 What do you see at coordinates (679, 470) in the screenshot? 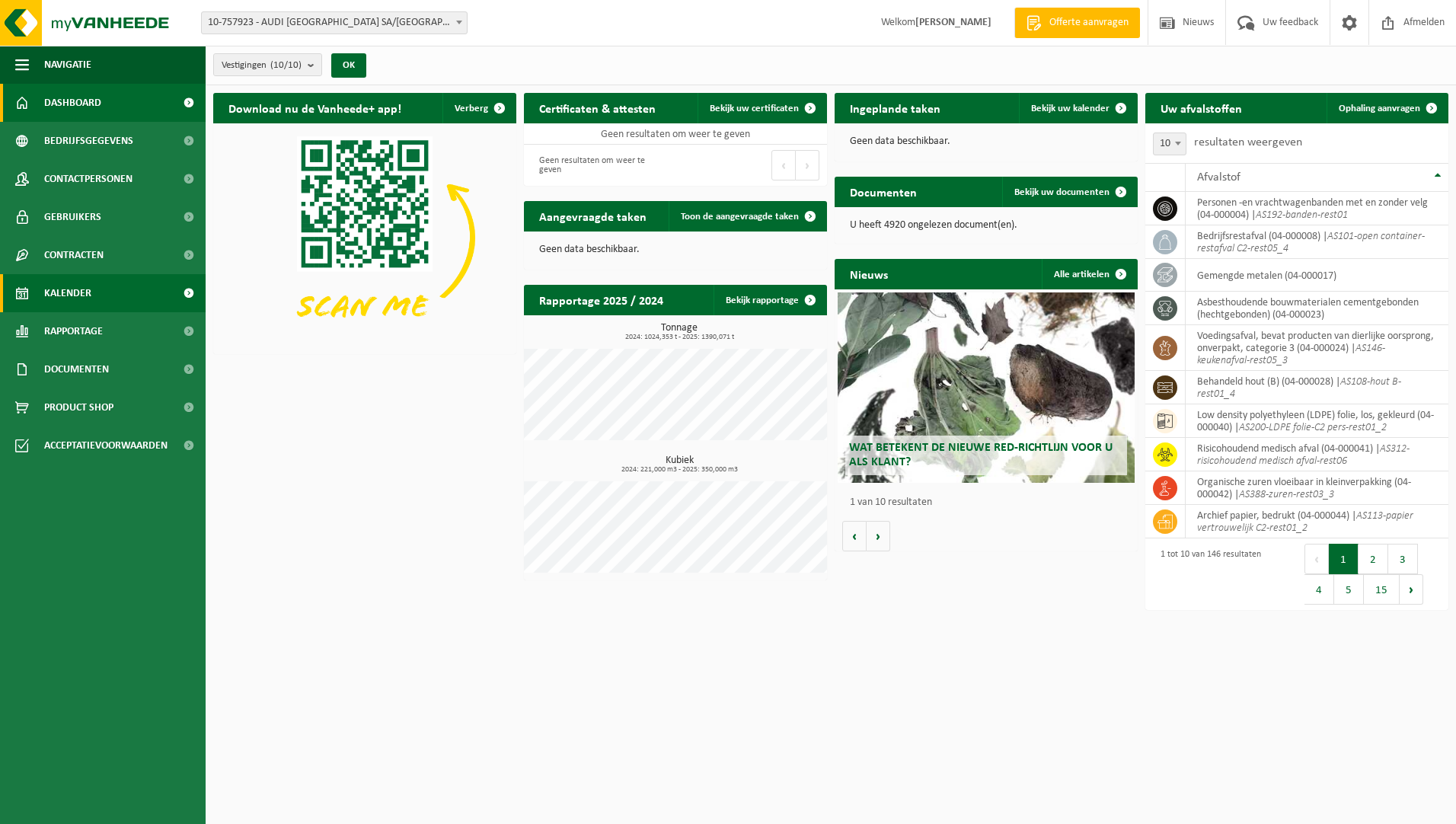
I see `span: 2024: 221,000 m3 - 2025: 350,000 m3` at bounding box center [679, 470].